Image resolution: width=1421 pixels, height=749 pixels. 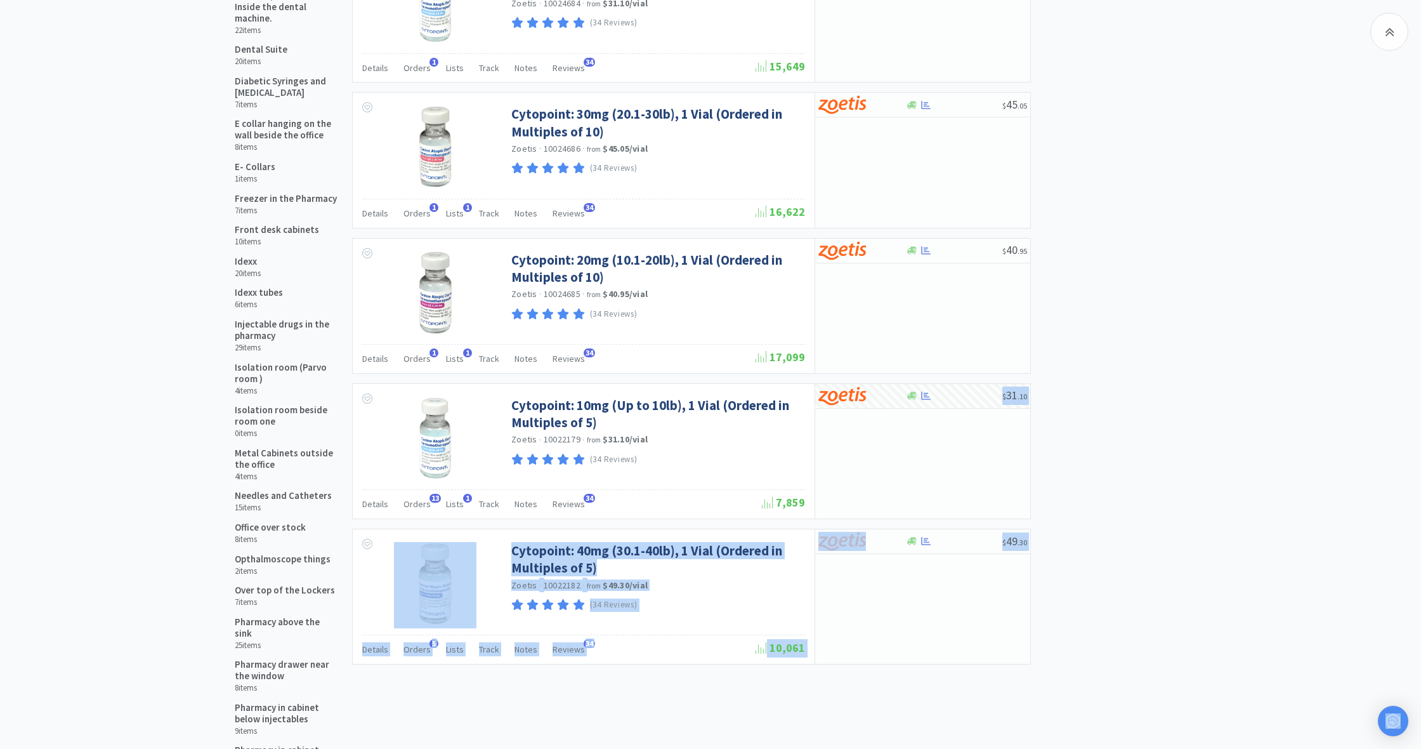 I want to click on span: 7,859, so click(x=783, y=502).